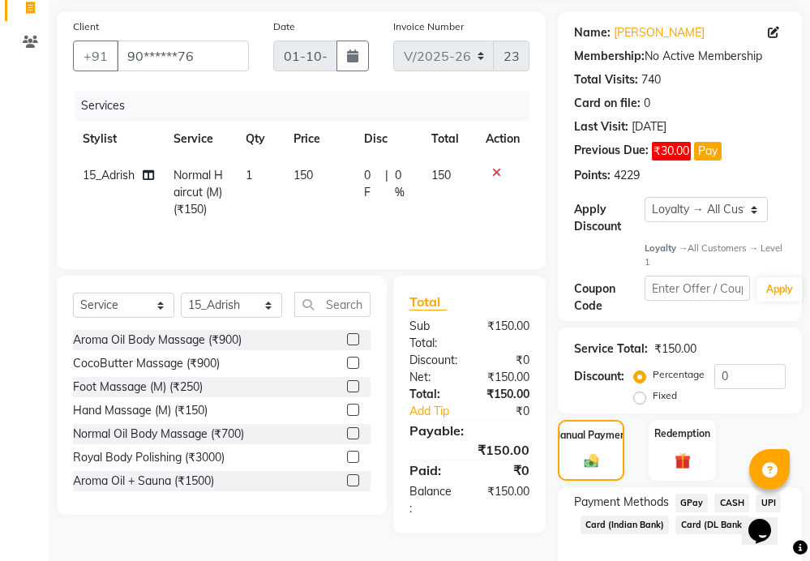  What do you see at coordinates (428, 302) in the screenshot?
I see `span: Total` at bounding box center [428, 302].